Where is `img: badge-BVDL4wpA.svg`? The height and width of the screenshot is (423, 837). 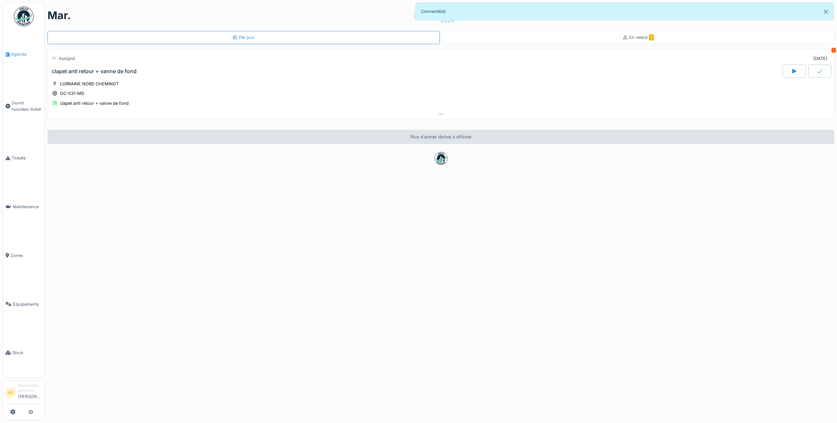 img: badge-BVDL4wpA.svg is located at coordinates (441, 159).